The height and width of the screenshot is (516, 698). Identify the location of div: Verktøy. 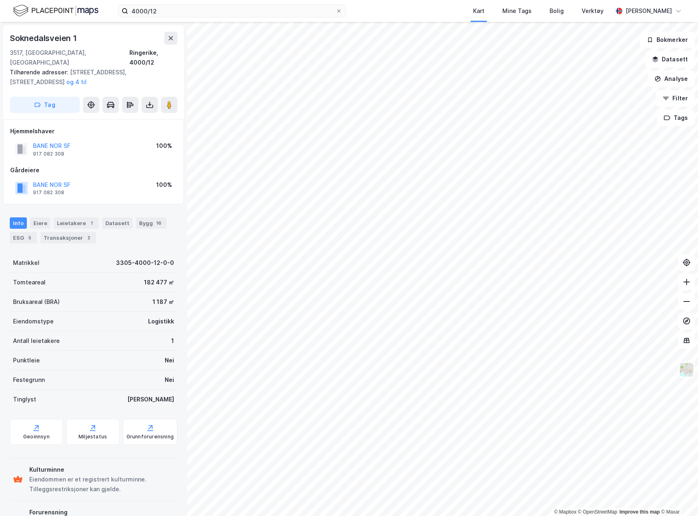
(592, 11).